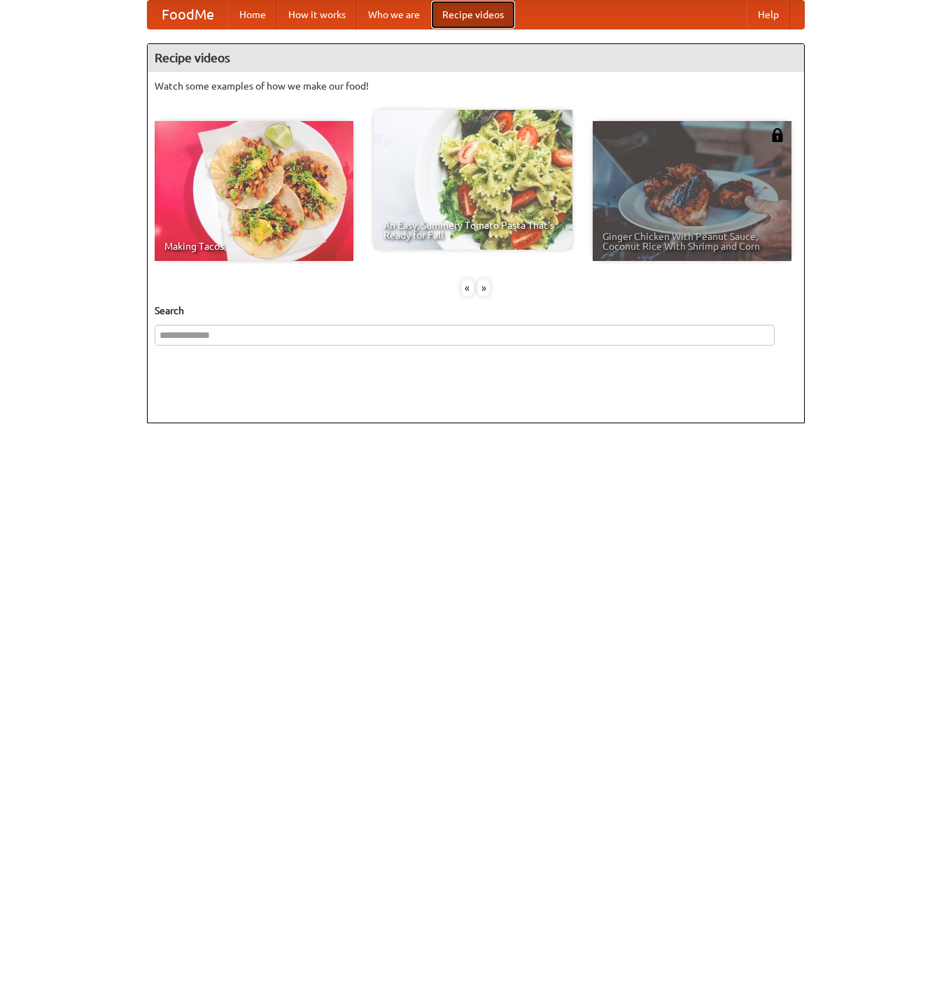 Image resolution: width=951 pixels, height=990 pixels. I want to click on a: How it works, so click(317, 15).